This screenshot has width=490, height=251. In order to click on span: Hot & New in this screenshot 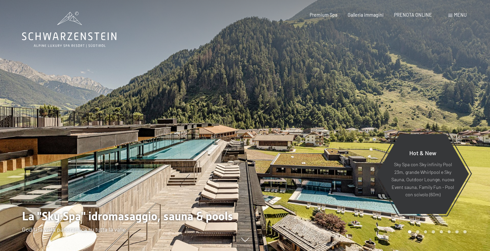, I will do `click(423, 153)`.